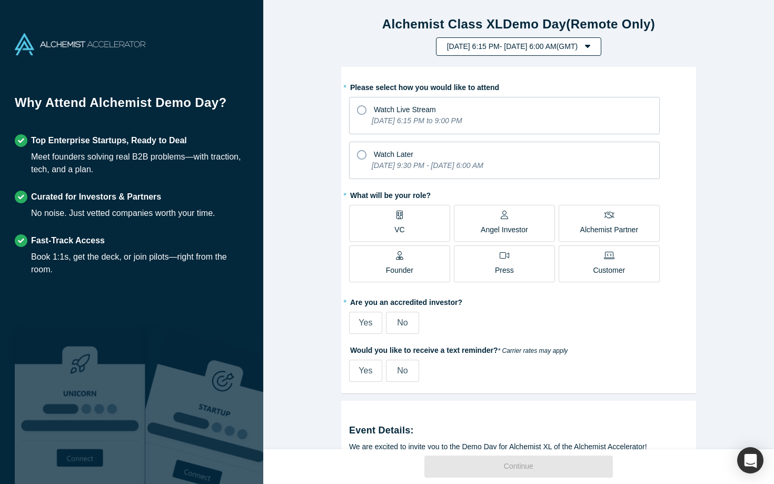 This screenshot has height=484, width=774. Describe the element at coordinates (609, 230) in the screenshot. I see `p: Alchemist Partner` at that location.